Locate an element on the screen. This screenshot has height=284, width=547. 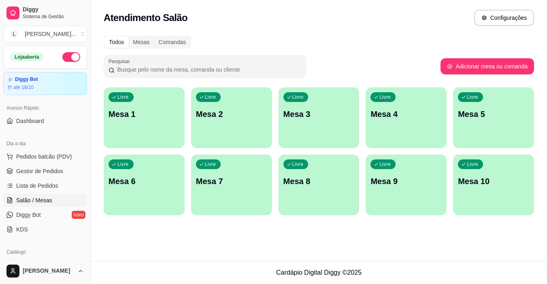
button: LivreMesa 4 is located at coordinates (406, 118).